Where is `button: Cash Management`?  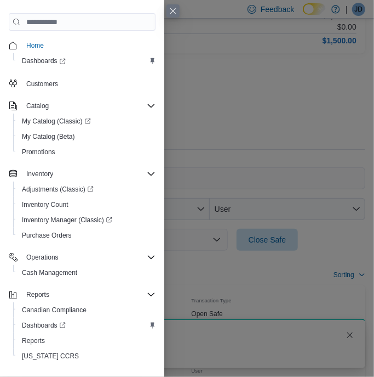 button: Cash Management is located at coordinates (87, 272).